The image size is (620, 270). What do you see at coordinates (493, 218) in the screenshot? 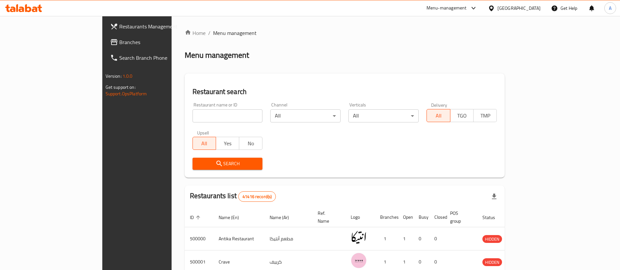
I see `span: Status` at bounding box center [493, 218].